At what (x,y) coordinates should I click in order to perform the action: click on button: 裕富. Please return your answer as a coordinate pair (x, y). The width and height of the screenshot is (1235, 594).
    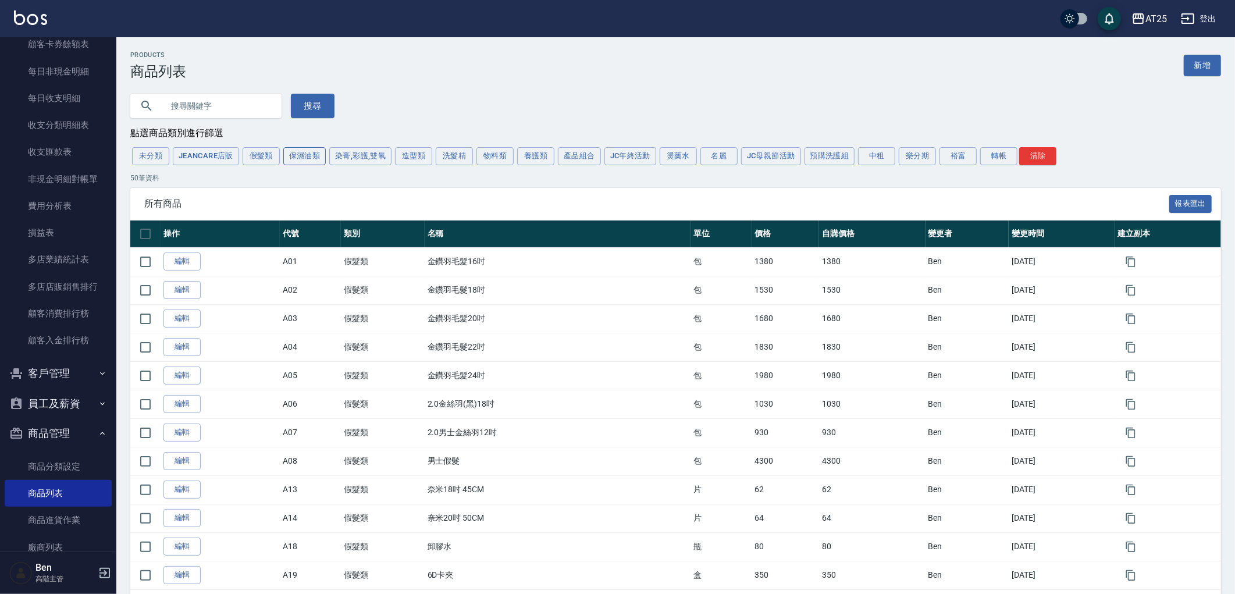
    Looking at the image, I should click on (958, 156).